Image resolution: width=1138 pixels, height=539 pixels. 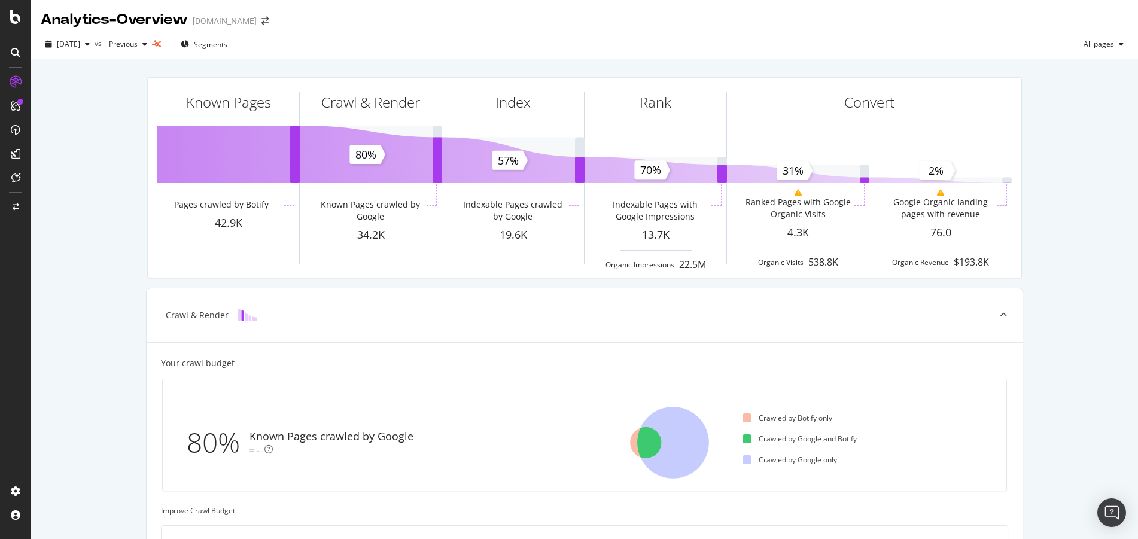 I want to click on div: 34.2K, so click(x=370, y=235).